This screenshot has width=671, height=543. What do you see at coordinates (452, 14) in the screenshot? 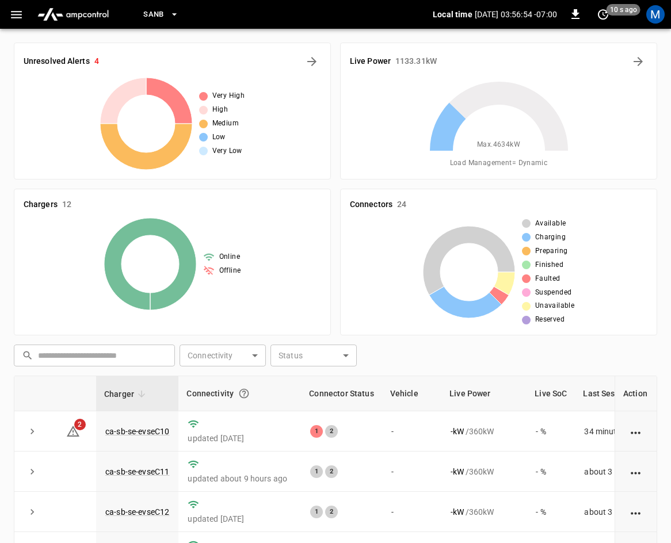
I see `p: Local time` at bounding box center [452, 14].